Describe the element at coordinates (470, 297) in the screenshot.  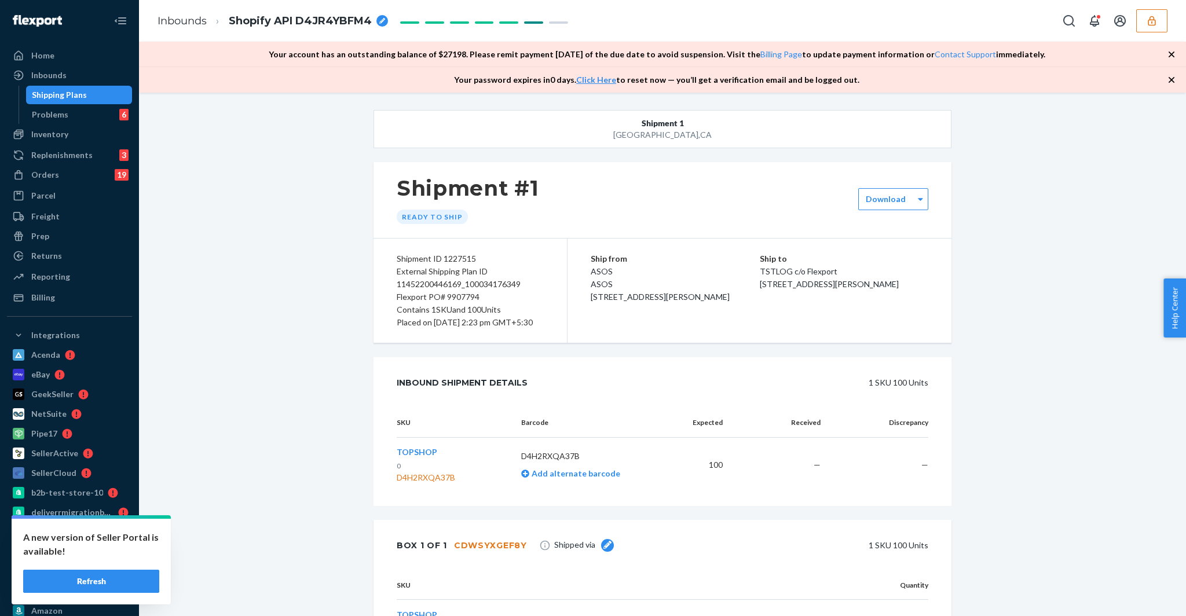
I see `div: Flexport PO# 9907794` at that location.